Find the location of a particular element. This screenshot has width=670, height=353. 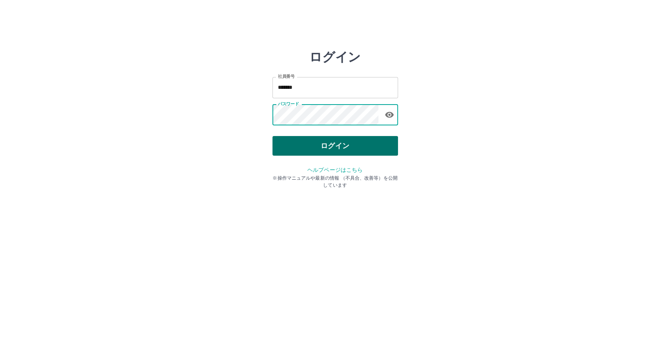

label: 社員番号 is located at coordinates (286, 76).